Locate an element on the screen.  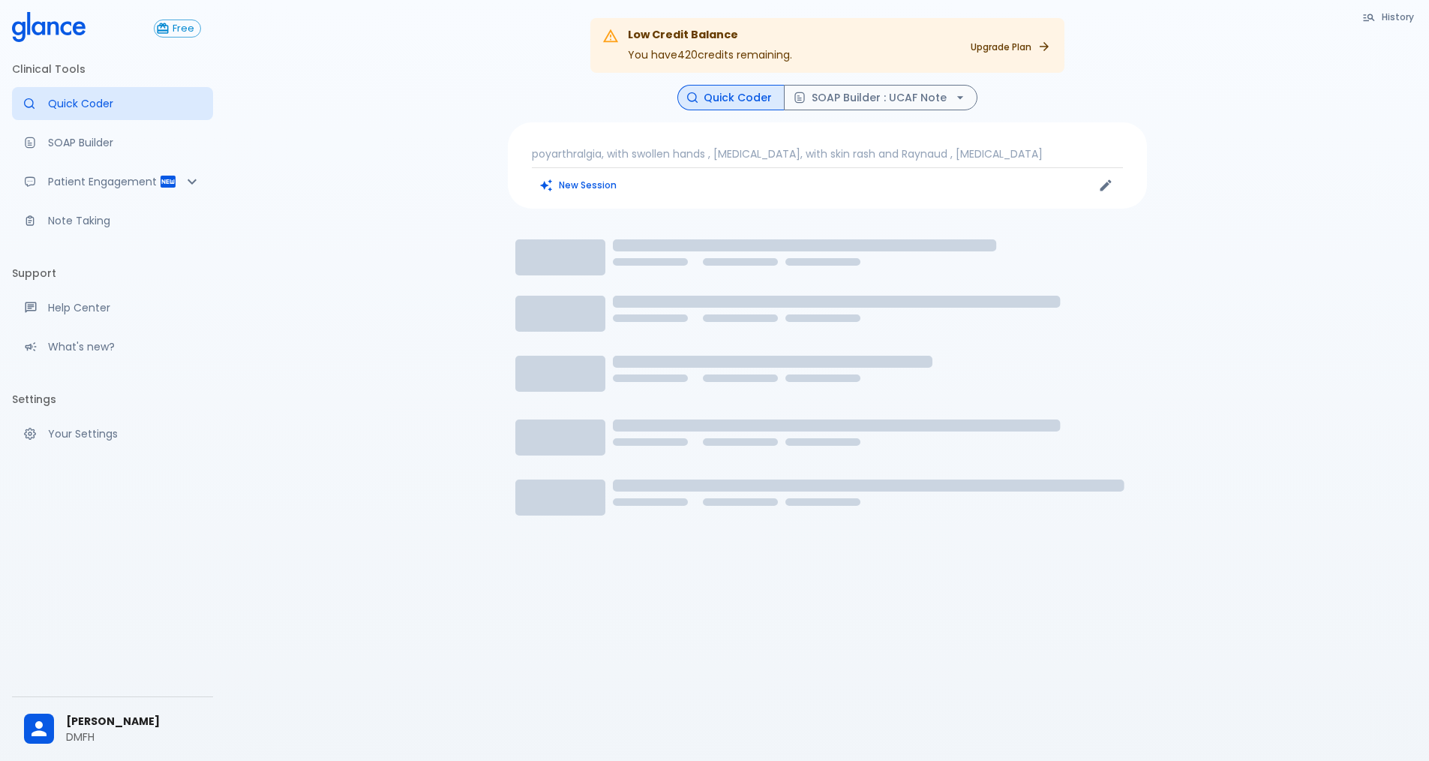
a: Advanced note-taking is located at coordinates (113, 221).